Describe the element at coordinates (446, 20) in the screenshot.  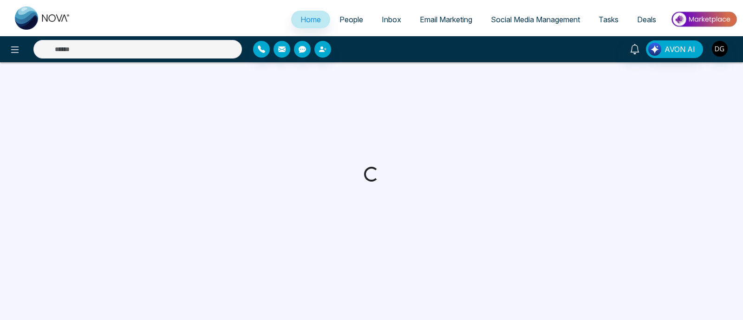
I see `span: Email Marketing` at that location.